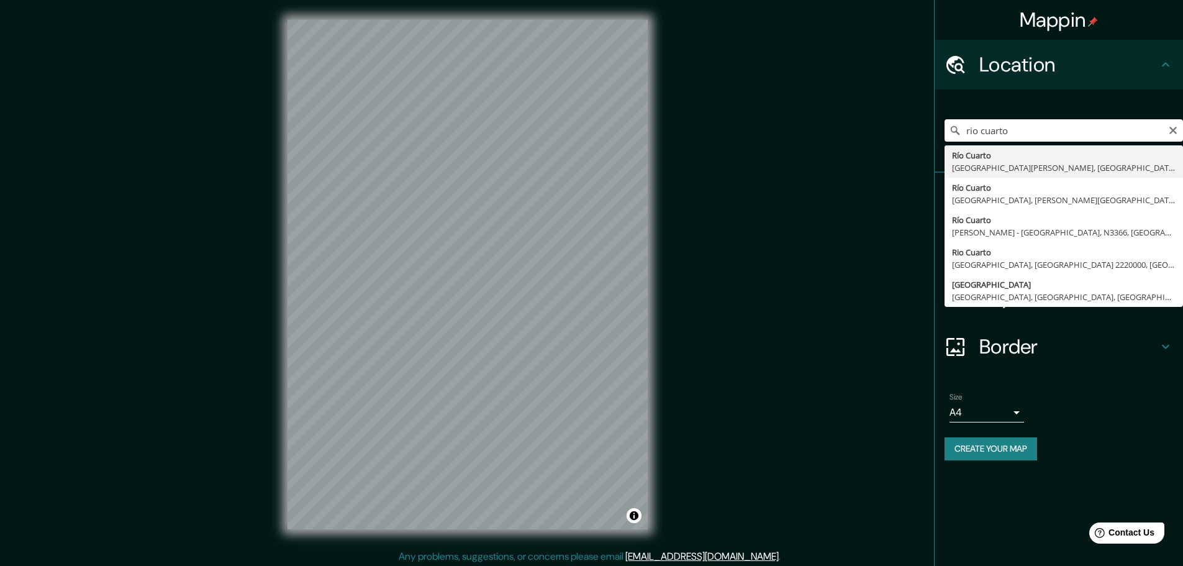  What do you see at coordinates (956, 397) in the screenshot?
I see `label: Size` at bounding box center [956, 397].